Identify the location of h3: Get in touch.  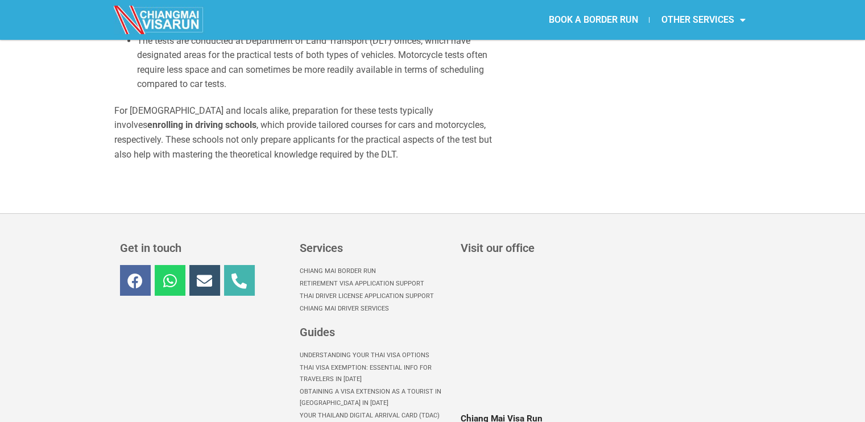
(204, 248).